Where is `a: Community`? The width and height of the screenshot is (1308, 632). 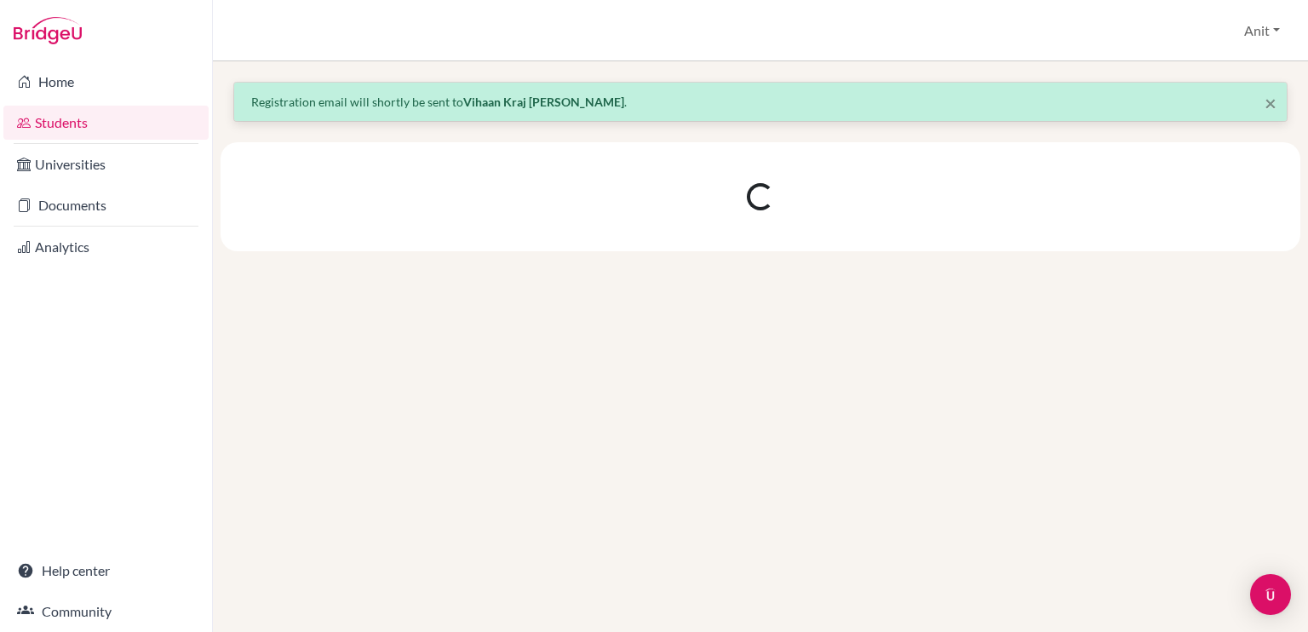 a: Community is located at coordinates (106, 612).